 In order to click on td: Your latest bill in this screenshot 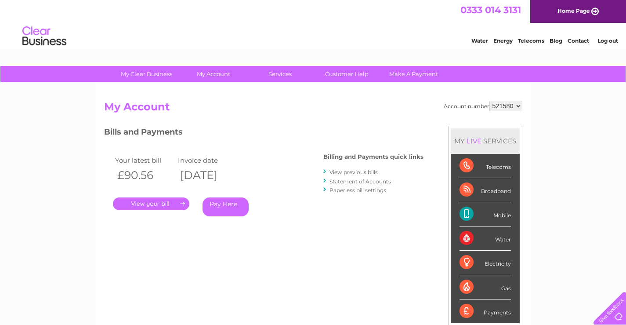, I will do `click(145, 160)`.